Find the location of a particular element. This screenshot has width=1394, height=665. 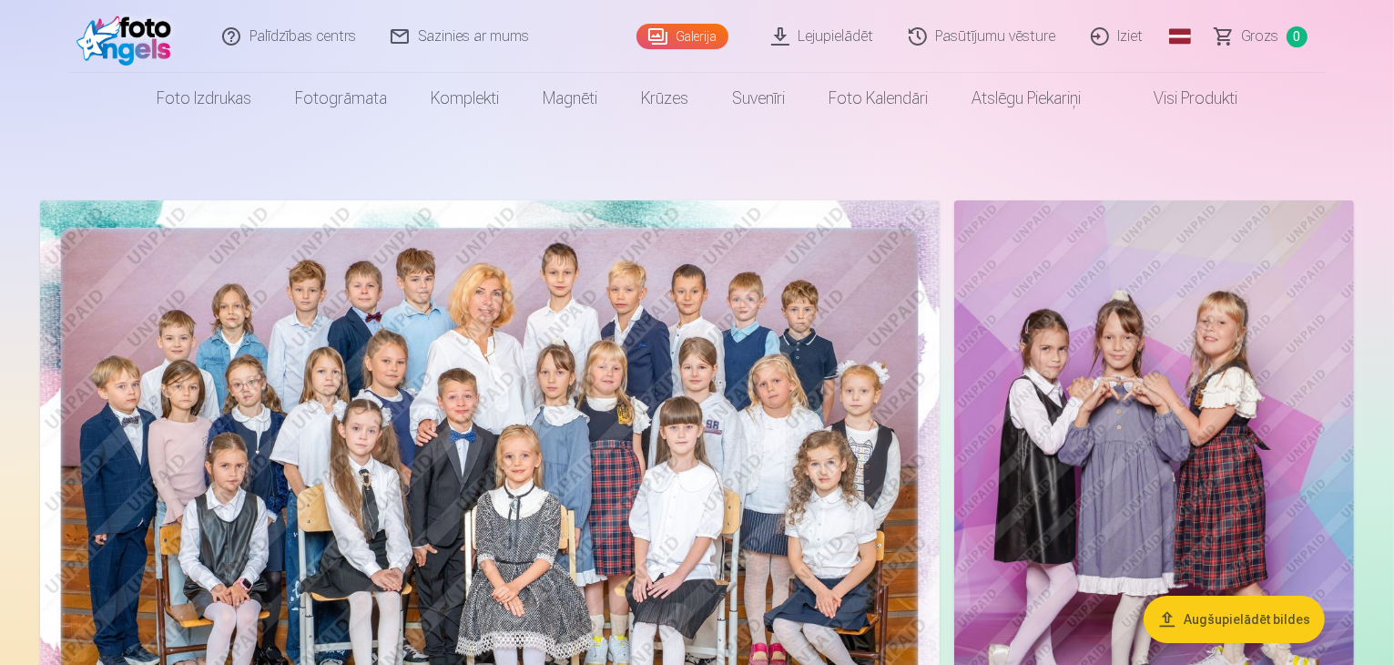

span: Grozs is located at coordinates (1260, 36).